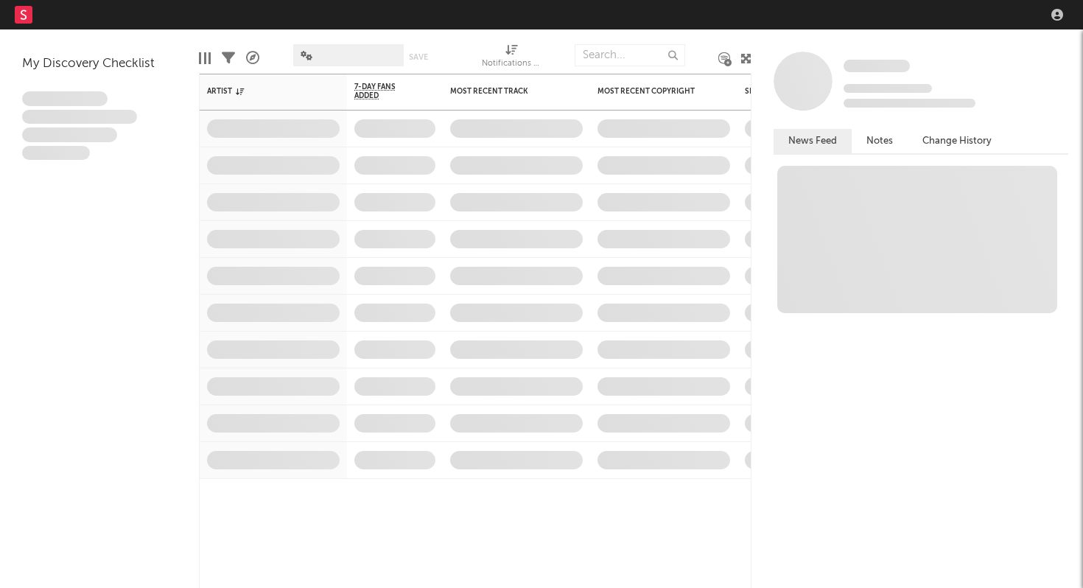  I want to click on div: Artist, so click(262, 91).